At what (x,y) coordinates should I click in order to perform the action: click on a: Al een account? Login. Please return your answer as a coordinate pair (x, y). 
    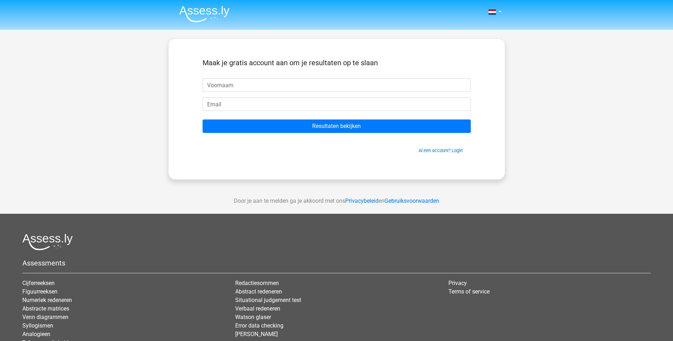
    Looking at the image, I should click on (441, 150).